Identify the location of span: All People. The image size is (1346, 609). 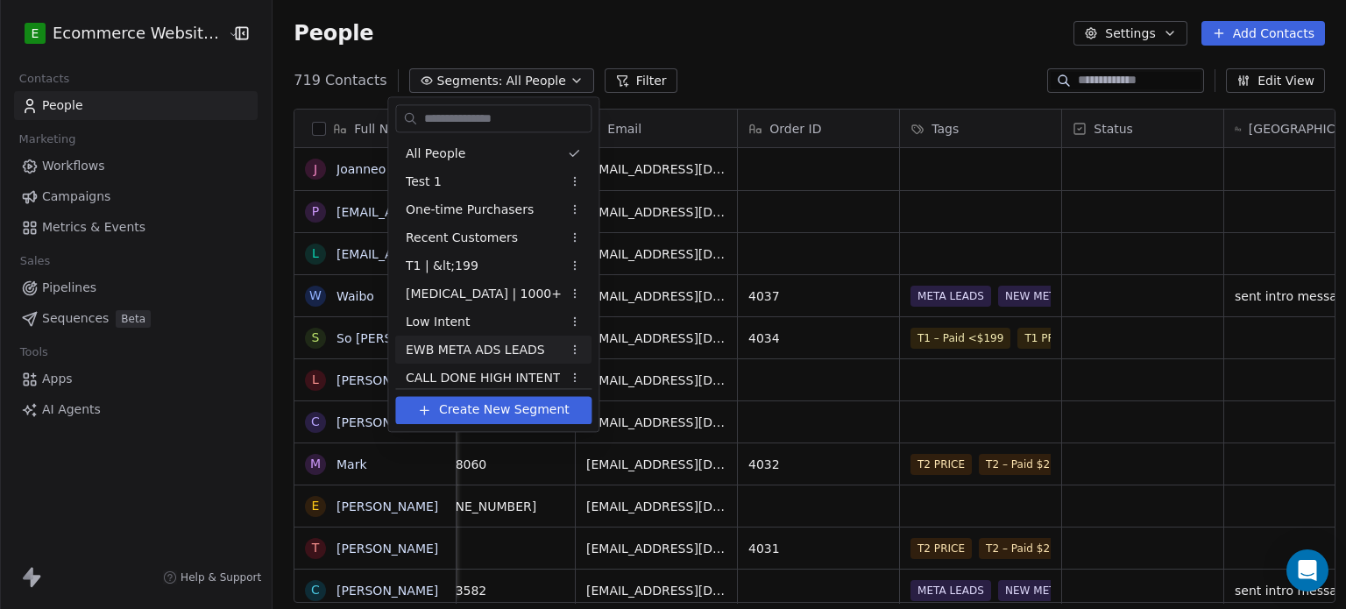
(435, 153).